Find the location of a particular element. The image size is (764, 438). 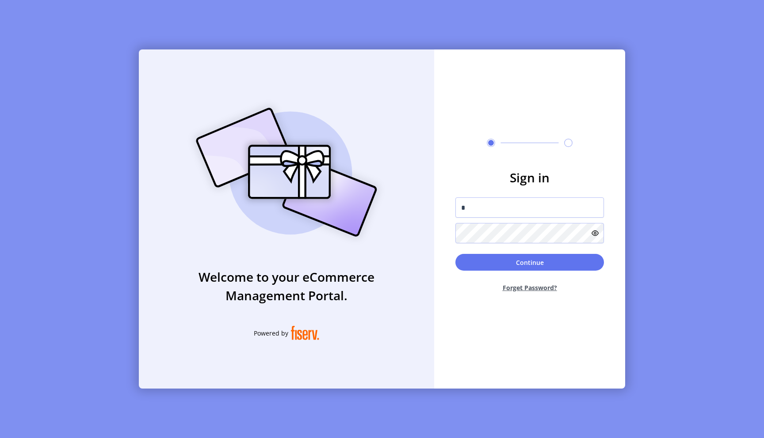

img: card_Illustration.svg is located at coordinates (286, 172).